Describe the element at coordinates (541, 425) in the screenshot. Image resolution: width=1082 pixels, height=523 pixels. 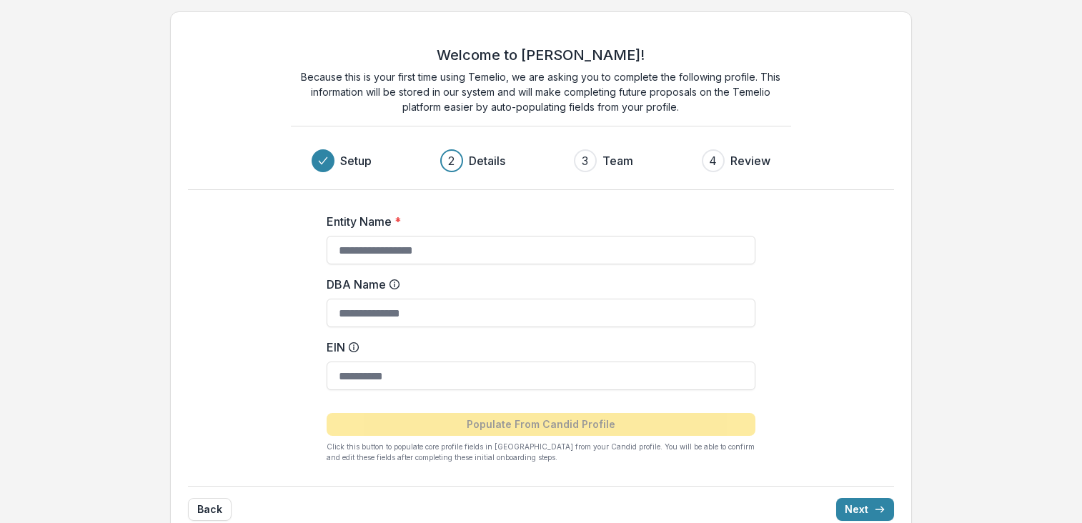
I see `button: Populate From Candid Profile` at that location.